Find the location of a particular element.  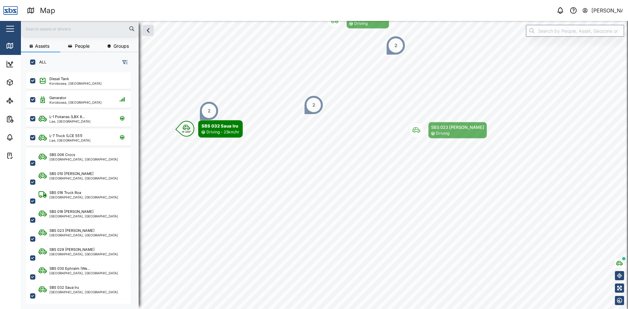

div: SBS 006 Crocs is located at coordinates (62, 155).